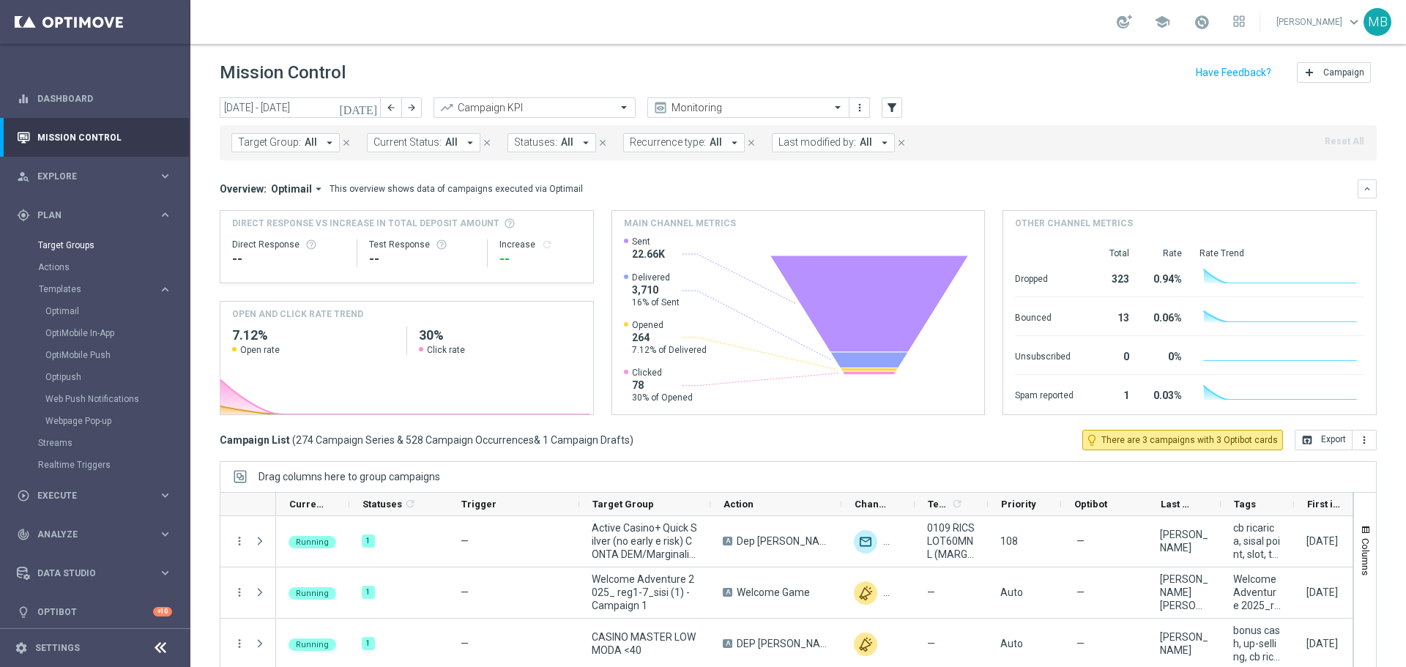 This screenshot has width=1406, height=667. I want to click on button: Mission Control, so click(94, 138).